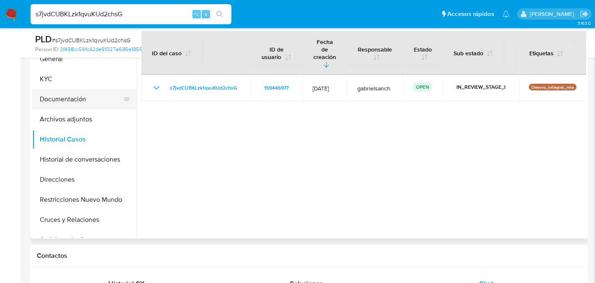 This screenshot has width=595, height=283. What do you see at coordinates (85, 180) in the screenshot?
I see `button: Direcciones` at bounding box center [85, 180].